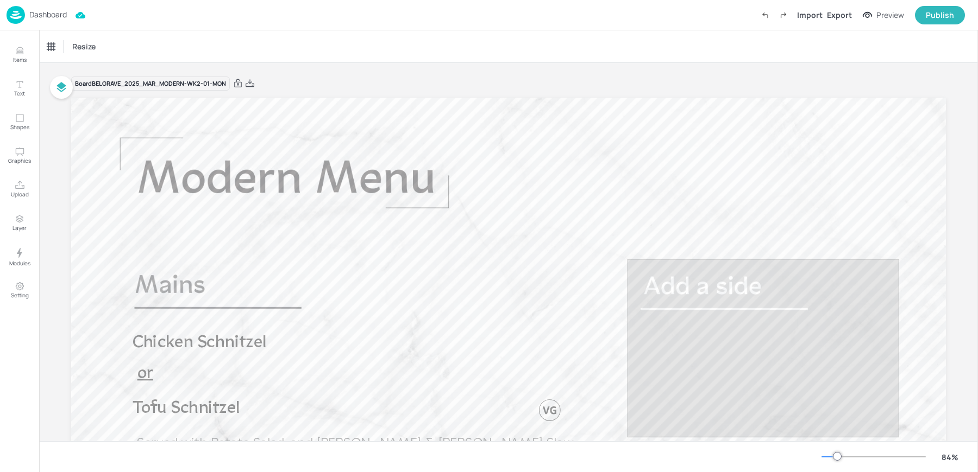 The height and width of the screenshot is (472, 978). What do you see at coordinates (145, 374) in the screenshot?
I see `span: or` at bounding box center [145, 374].